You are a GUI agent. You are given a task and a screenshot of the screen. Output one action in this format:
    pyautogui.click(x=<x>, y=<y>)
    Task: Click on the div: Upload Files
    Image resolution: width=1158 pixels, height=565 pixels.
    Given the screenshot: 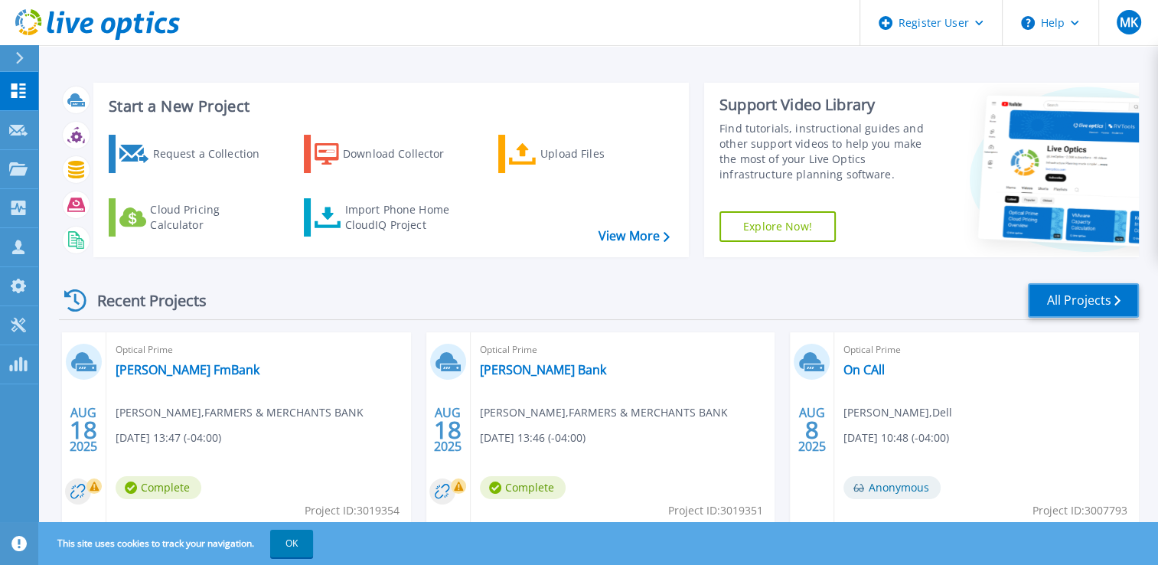 What is the action you would take?
    pyautogui.click(x=602, y=154)
    